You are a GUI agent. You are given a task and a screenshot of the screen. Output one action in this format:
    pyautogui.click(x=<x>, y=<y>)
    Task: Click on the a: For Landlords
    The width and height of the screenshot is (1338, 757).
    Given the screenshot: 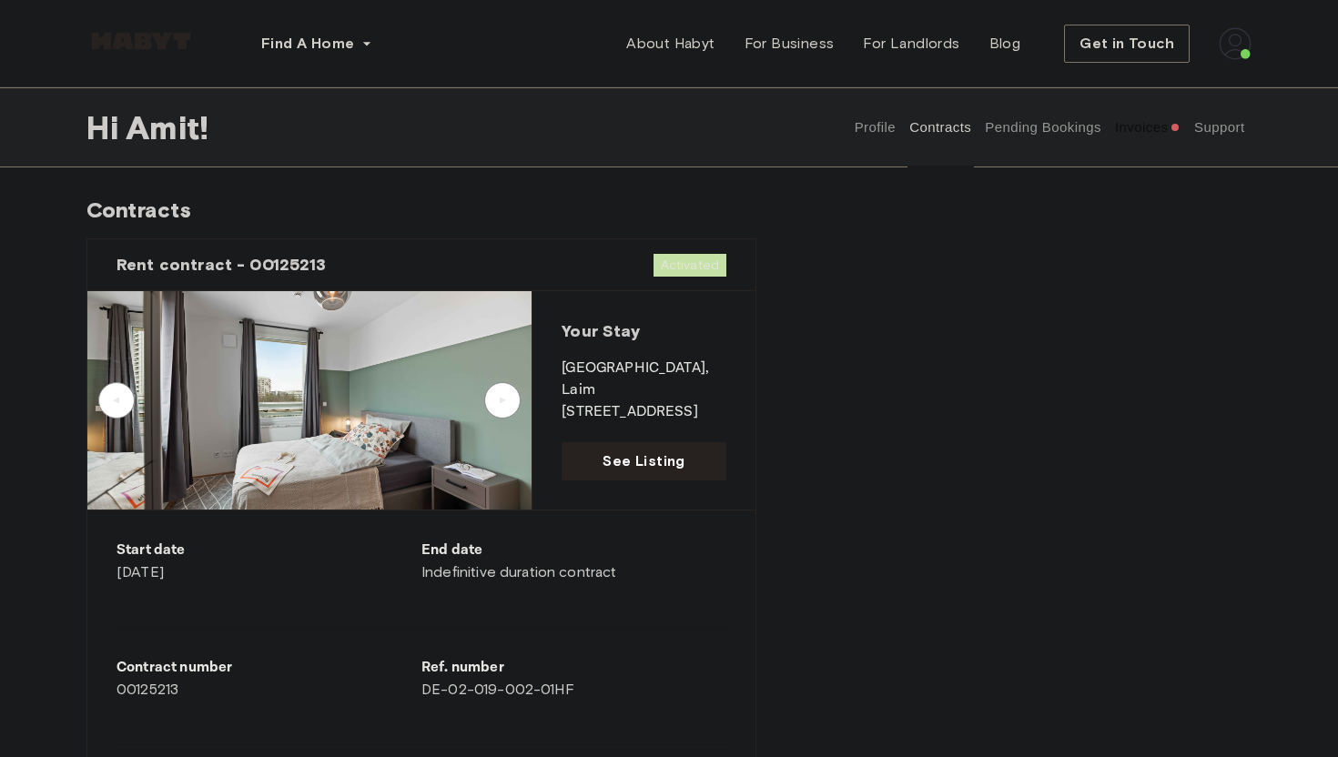 What is the action you would take?
    pyautogui.click(x=911, y=44)
    